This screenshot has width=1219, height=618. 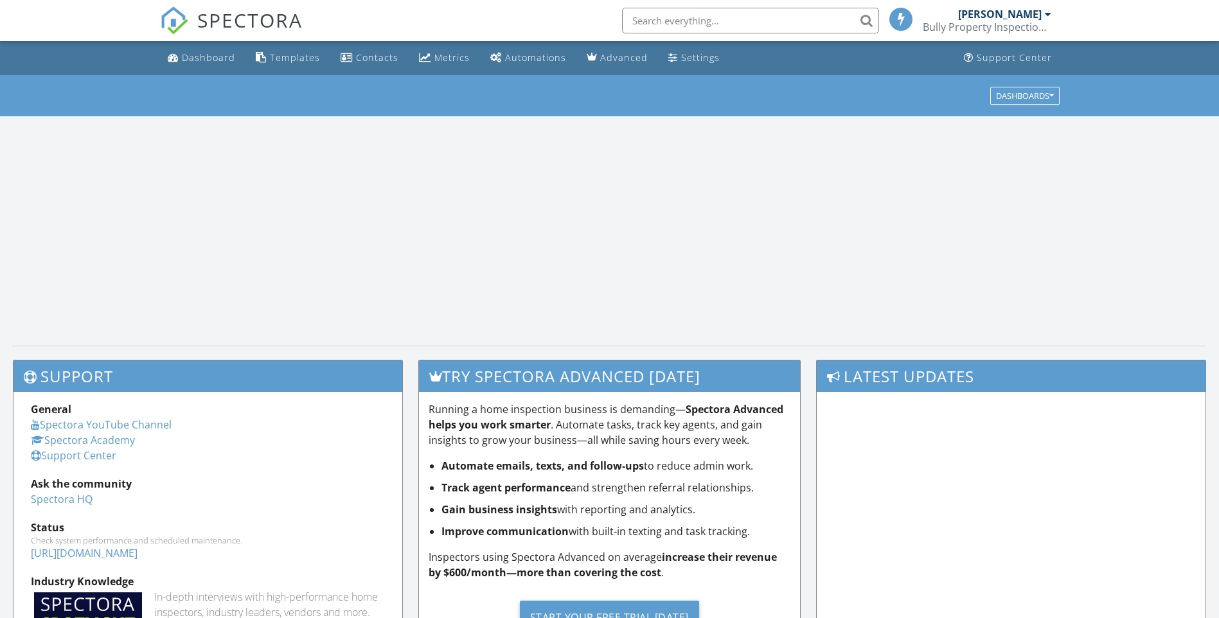 What do you see at coordinates (505, 531) in the screenshot?
I see `strong: Improve communication` at bounding box center [505, 531].